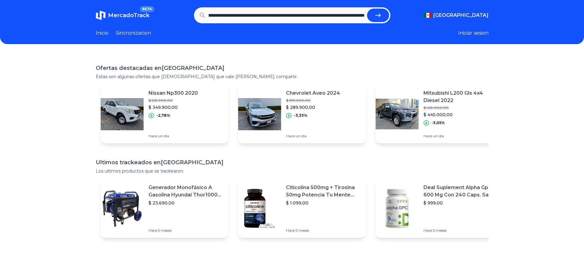 The height and width of the screenshot is (274, 584). What do you see at coordinates (461, 115) in the screenshot?
I see `p: $ 445.000,00` at bounding box center [461, 115].